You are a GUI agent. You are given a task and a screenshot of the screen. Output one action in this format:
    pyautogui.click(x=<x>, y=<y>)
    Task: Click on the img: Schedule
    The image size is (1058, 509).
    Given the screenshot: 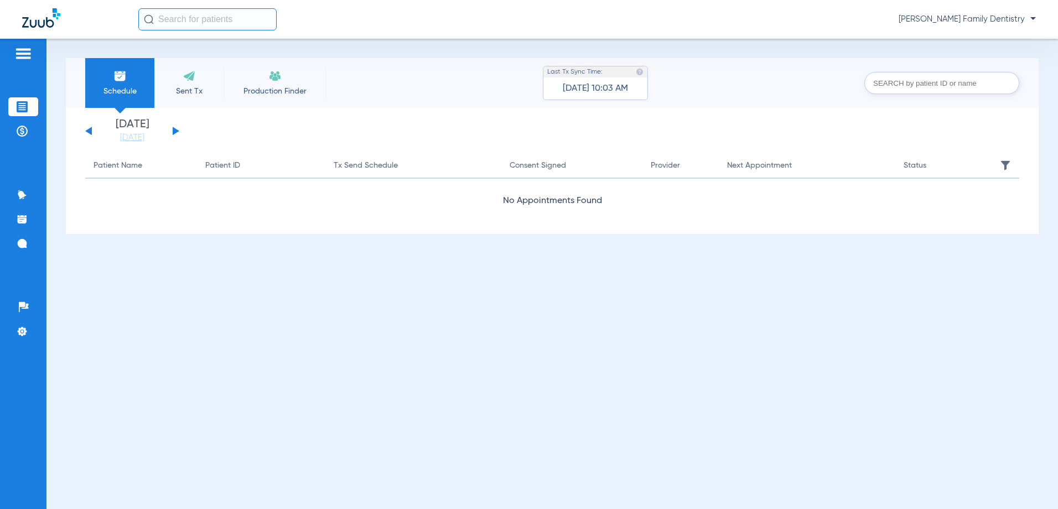 What is the action you would take?
    pyautogui.click(x=120, y=76)
    